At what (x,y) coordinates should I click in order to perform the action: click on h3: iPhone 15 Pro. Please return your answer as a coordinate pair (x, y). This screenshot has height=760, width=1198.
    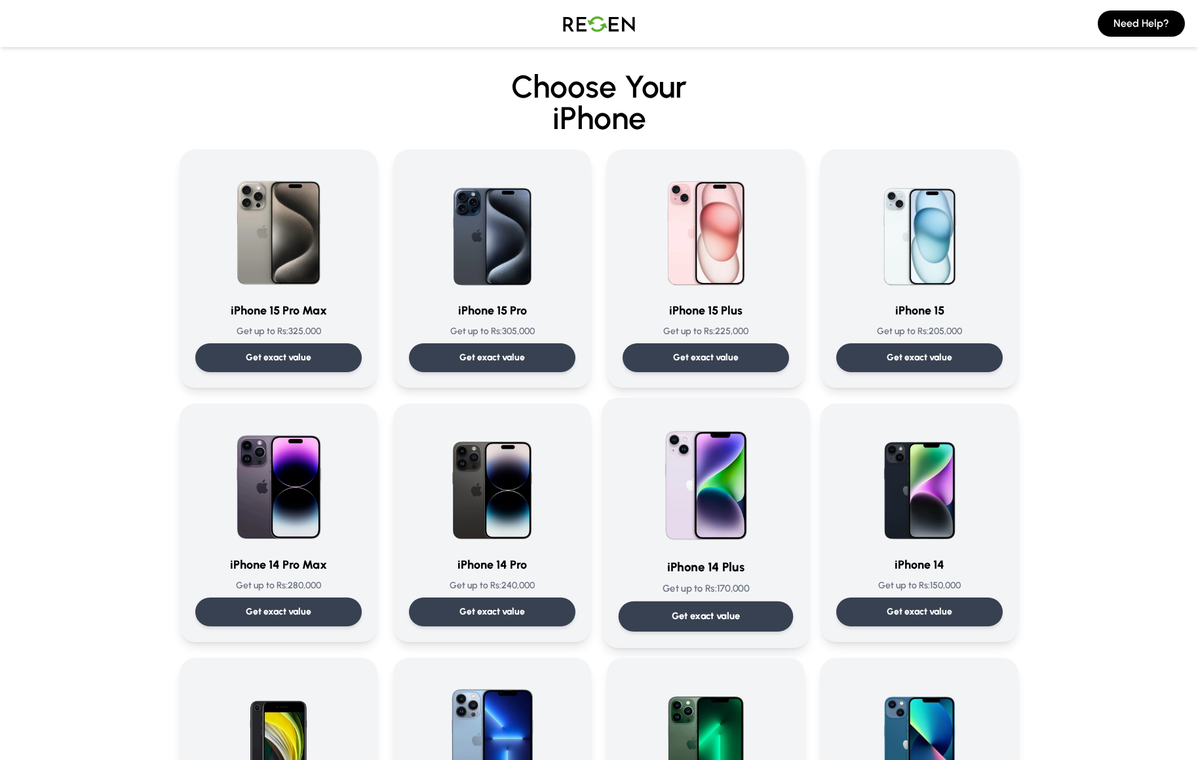
    Looking at the image, I should click on (492, 311).